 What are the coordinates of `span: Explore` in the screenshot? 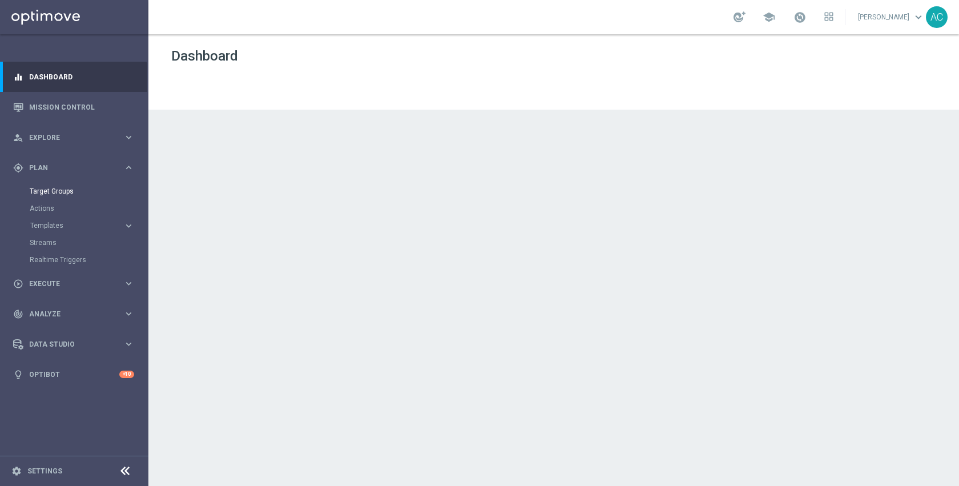 It's located at (76, 138).